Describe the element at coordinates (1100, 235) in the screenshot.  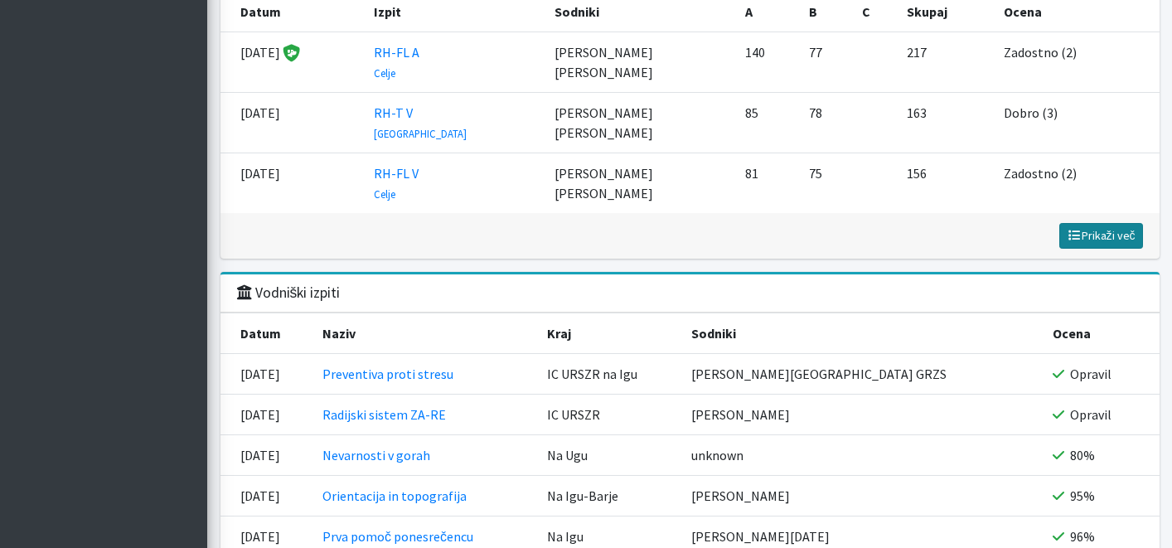
I see `span: Prikaži več` at that location.